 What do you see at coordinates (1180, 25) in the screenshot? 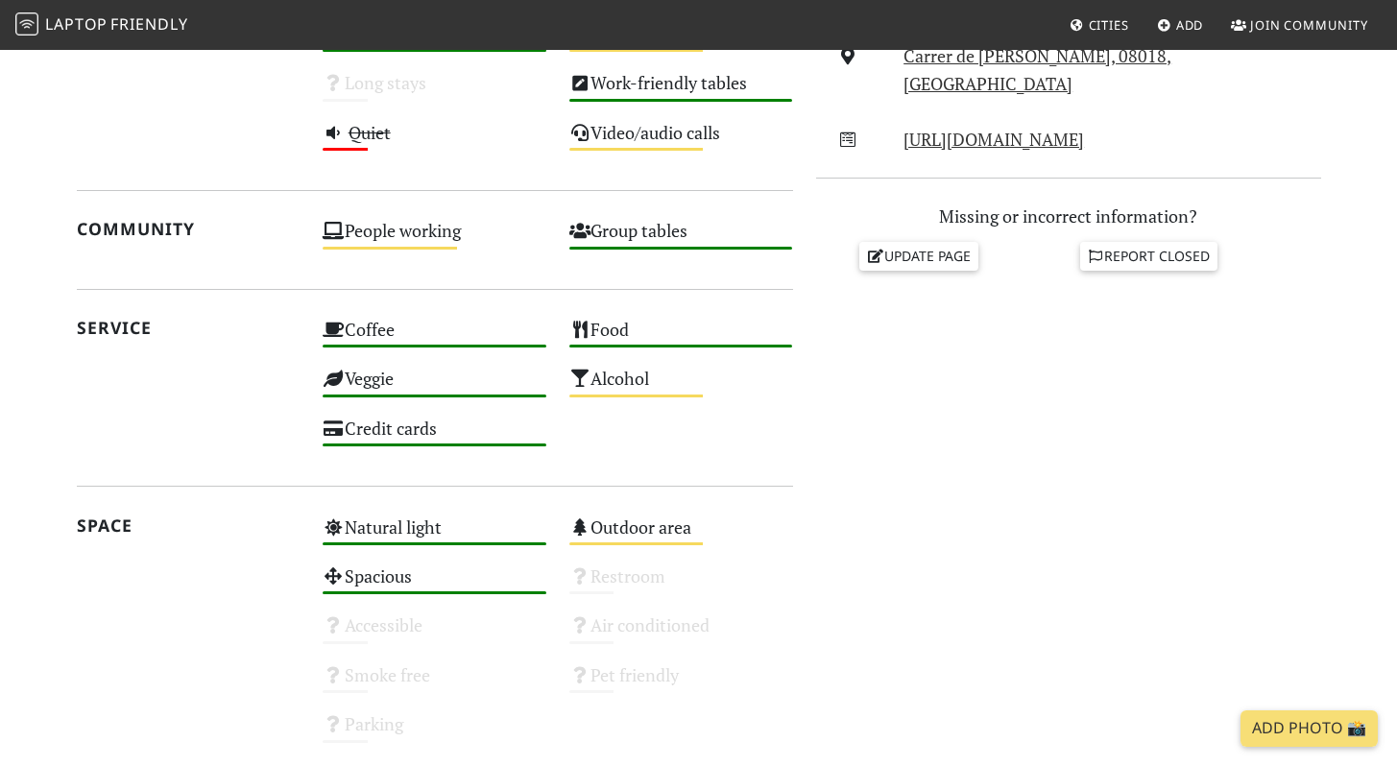
I see `a: Add` at bounding box center [1180, 25].